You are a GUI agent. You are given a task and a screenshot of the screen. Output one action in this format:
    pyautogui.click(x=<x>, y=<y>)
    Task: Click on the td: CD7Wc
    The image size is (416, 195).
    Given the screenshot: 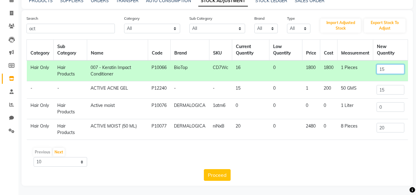 What is the action you would take?
    pyautogui.click(x=221, y=71)
    